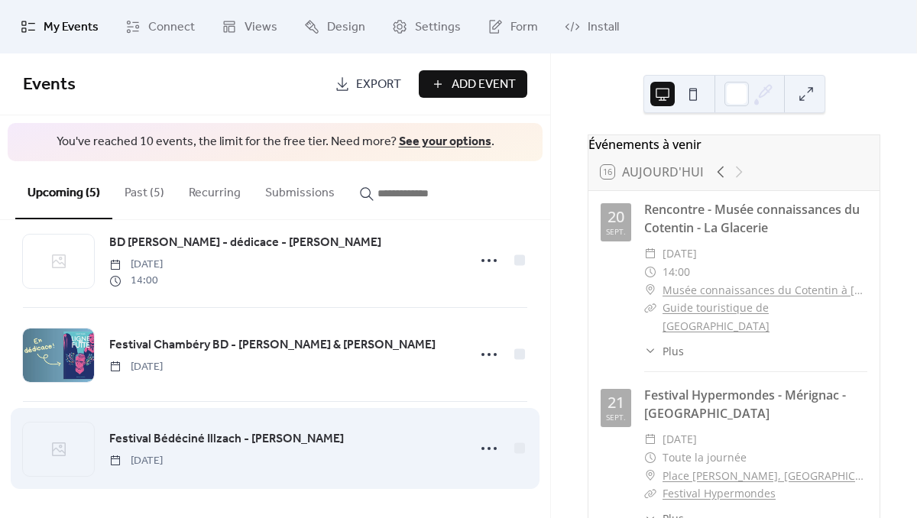  I want to click on button: ​Plus, so click(664, 351).